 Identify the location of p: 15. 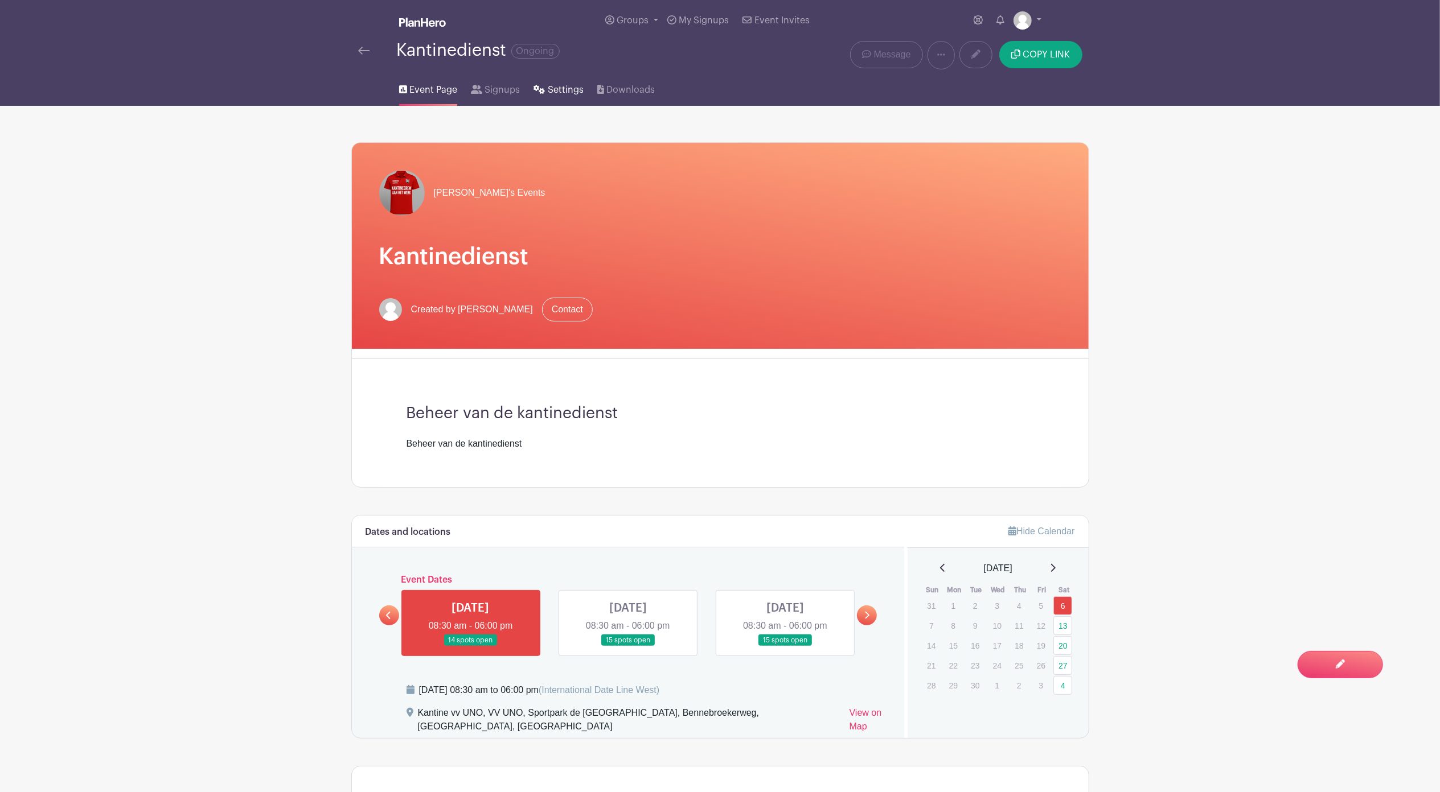
(953, 646).